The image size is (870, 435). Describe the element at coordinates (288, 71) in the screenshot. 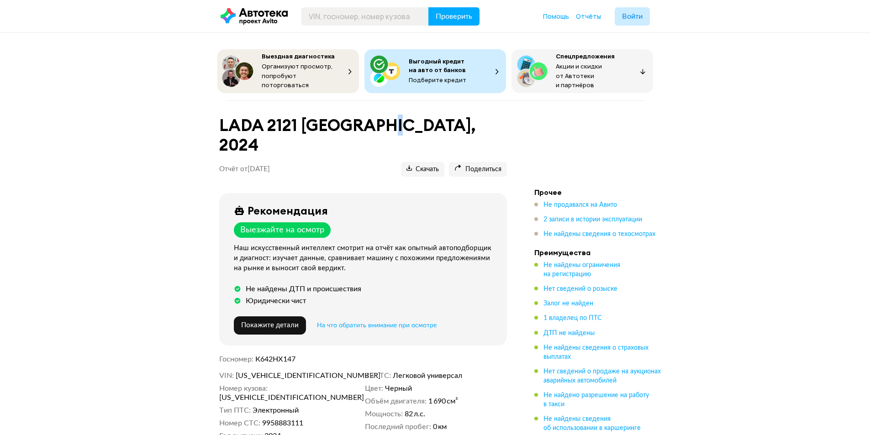

I see `button: Выездная диагностикаОрганизуют просмотр, попробуют поторговаться` at that location.